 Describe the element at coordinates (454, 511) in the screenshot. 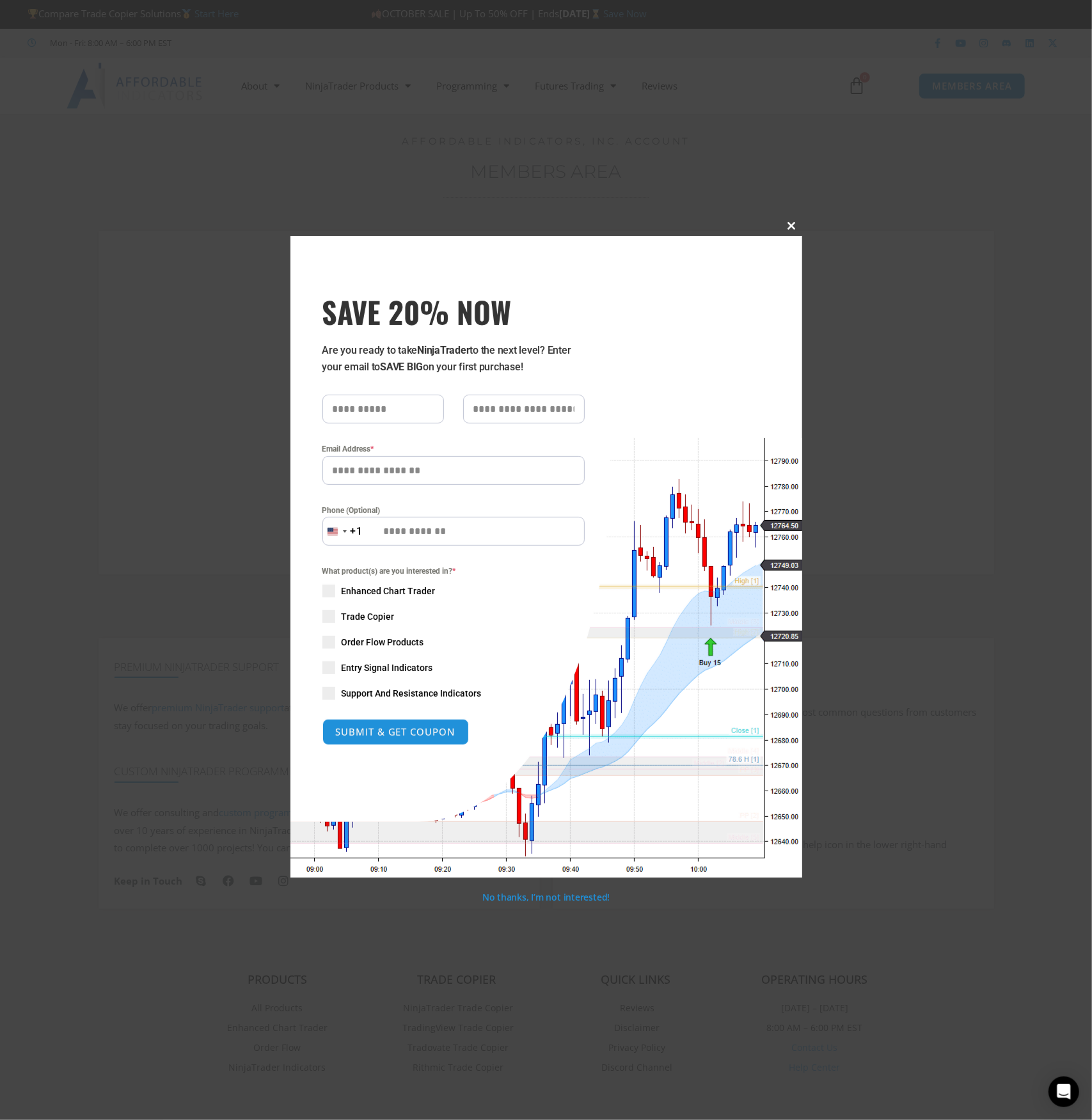

I see `label: Phone (Optional)` at that location.